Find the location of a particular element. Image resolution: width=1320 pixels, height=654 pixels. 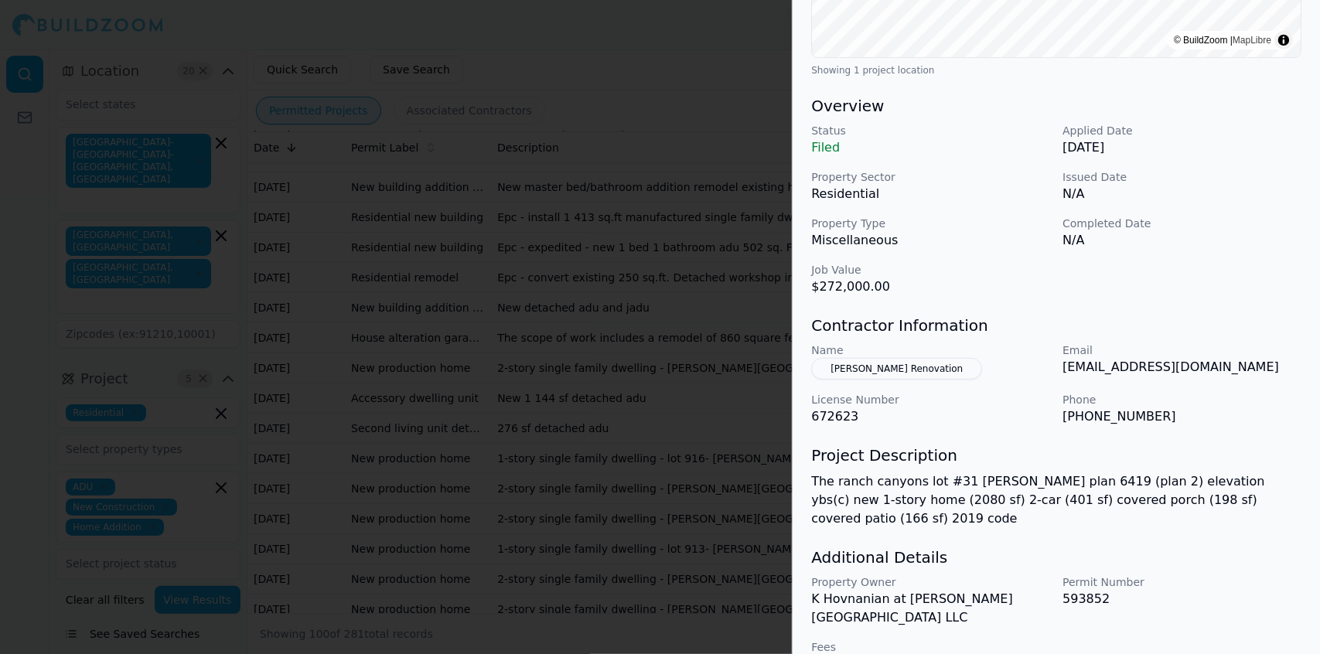

p: Status is located at coordinates (930, 131).